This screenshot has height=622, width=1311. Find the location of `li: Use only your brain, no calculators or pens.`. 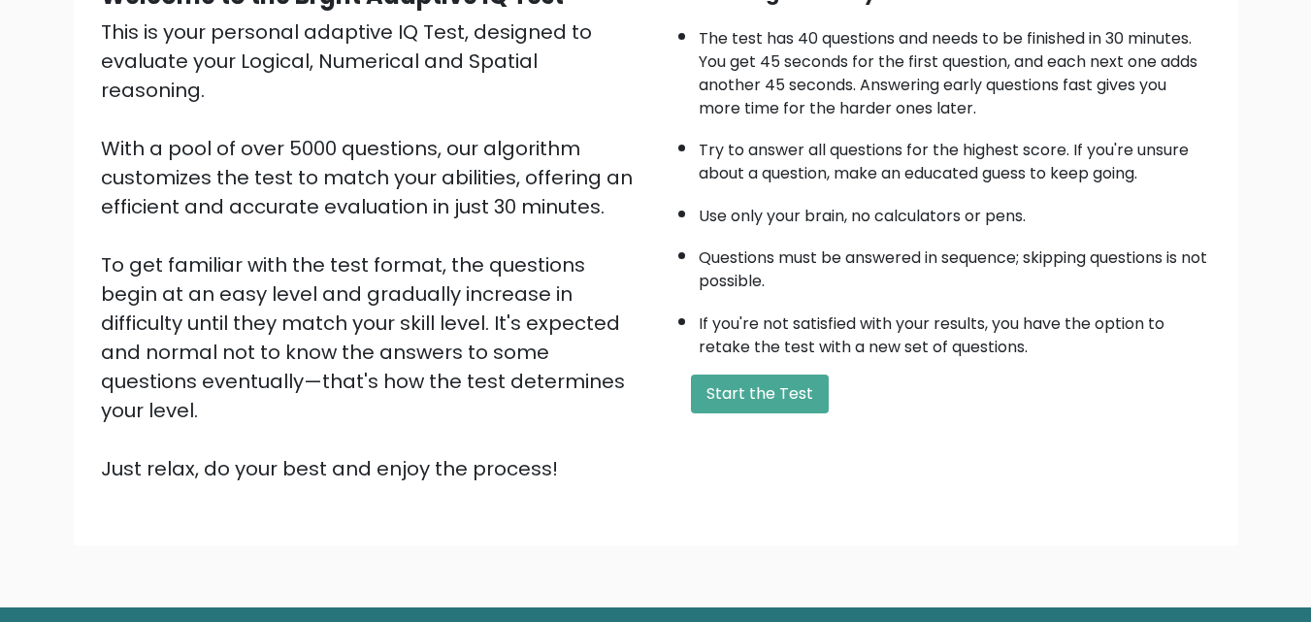

li: Use only your brain, no calculators or pens. is located at coordinates (955, 211).